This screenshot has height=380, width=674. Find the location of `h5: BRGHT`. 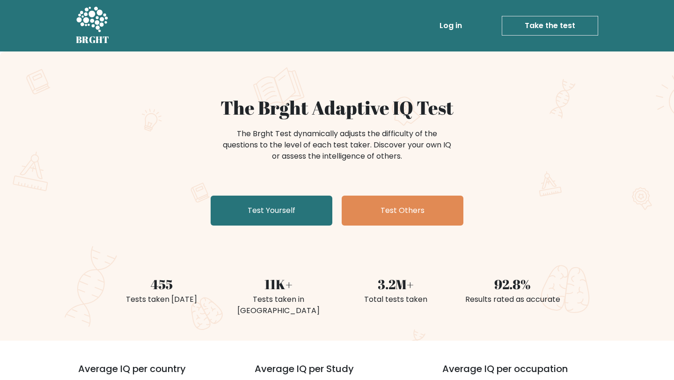

h5: BRGHT is located at coordinates (93, 40).